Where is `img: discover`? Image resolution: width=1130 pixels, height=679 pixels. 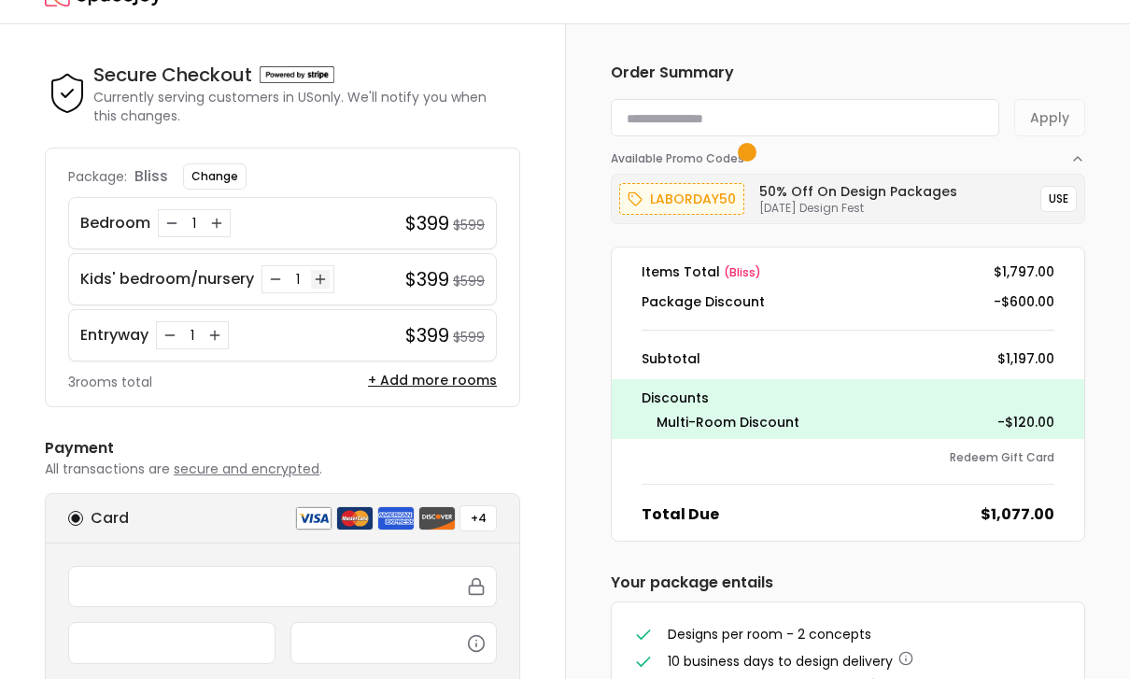
img: discover is located at coordinates (437, 518).